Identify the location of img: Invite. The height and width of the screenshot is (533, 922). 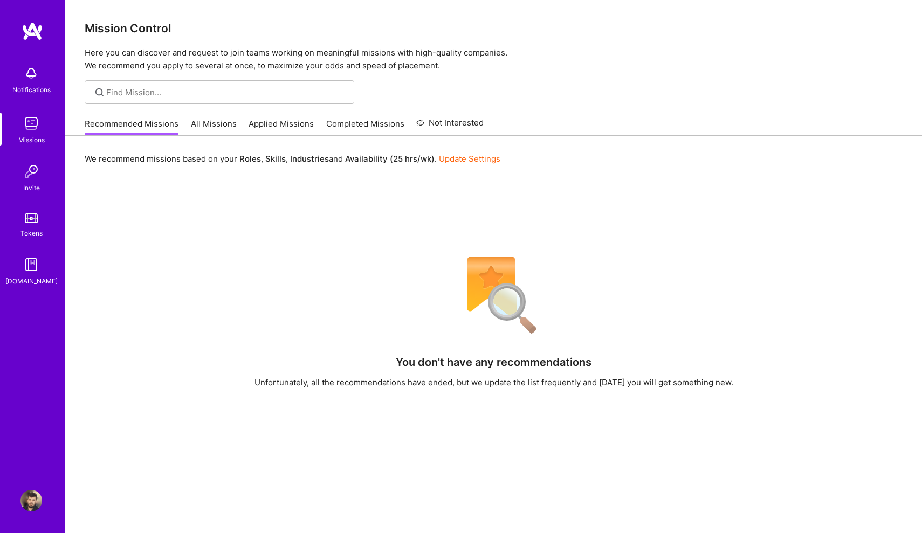
(31, 172).